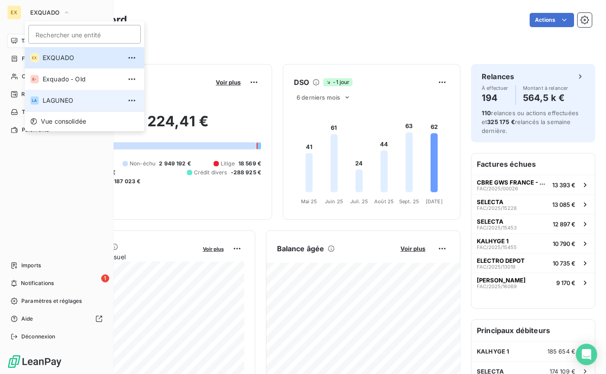 This screenshot has height=374, width=606. Describe the element at coordinates (498, 76) in the screenshot. I see `h6: Relances` at that location.